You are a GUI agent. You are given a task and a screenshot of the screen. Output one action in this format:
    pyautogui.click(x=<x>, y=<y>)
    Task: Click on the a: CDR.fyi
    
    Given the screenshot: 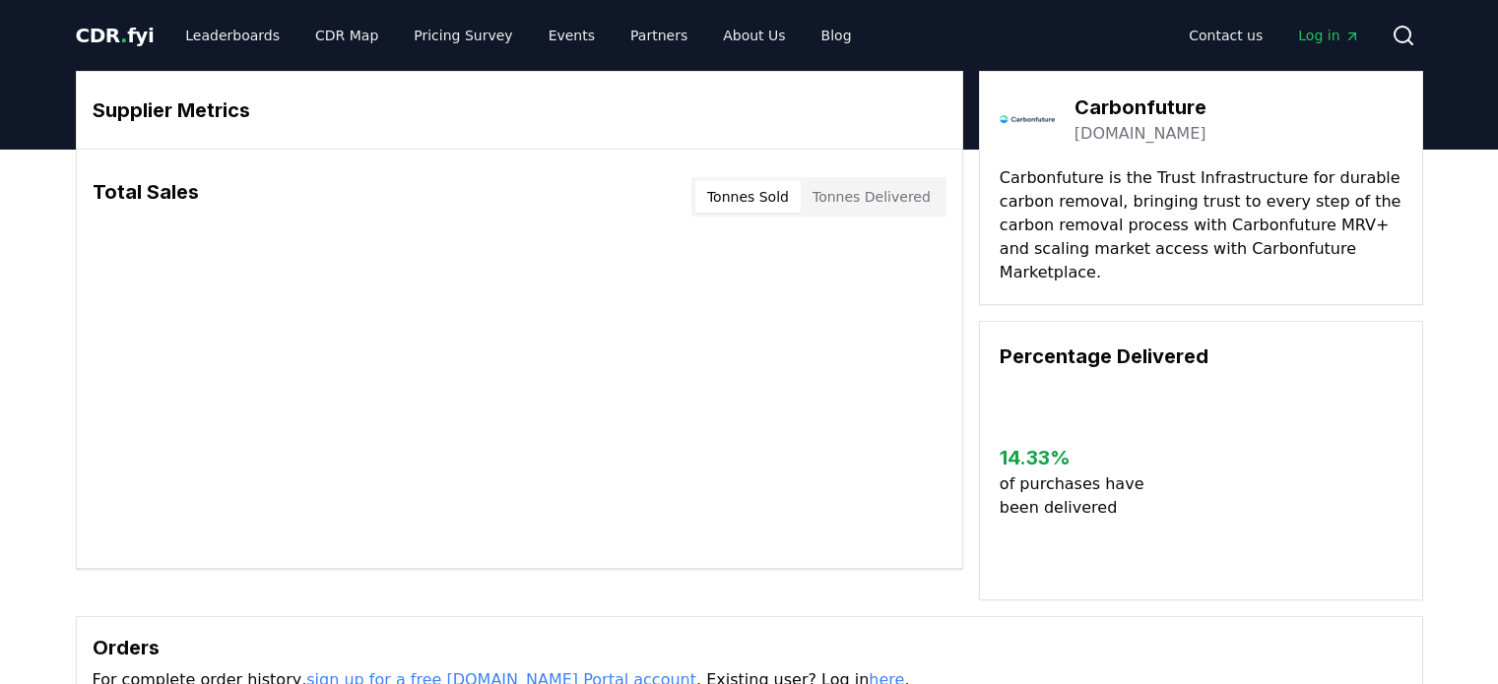 What is the action you would take?
    pyautogui.click(x=115, y=35)
    